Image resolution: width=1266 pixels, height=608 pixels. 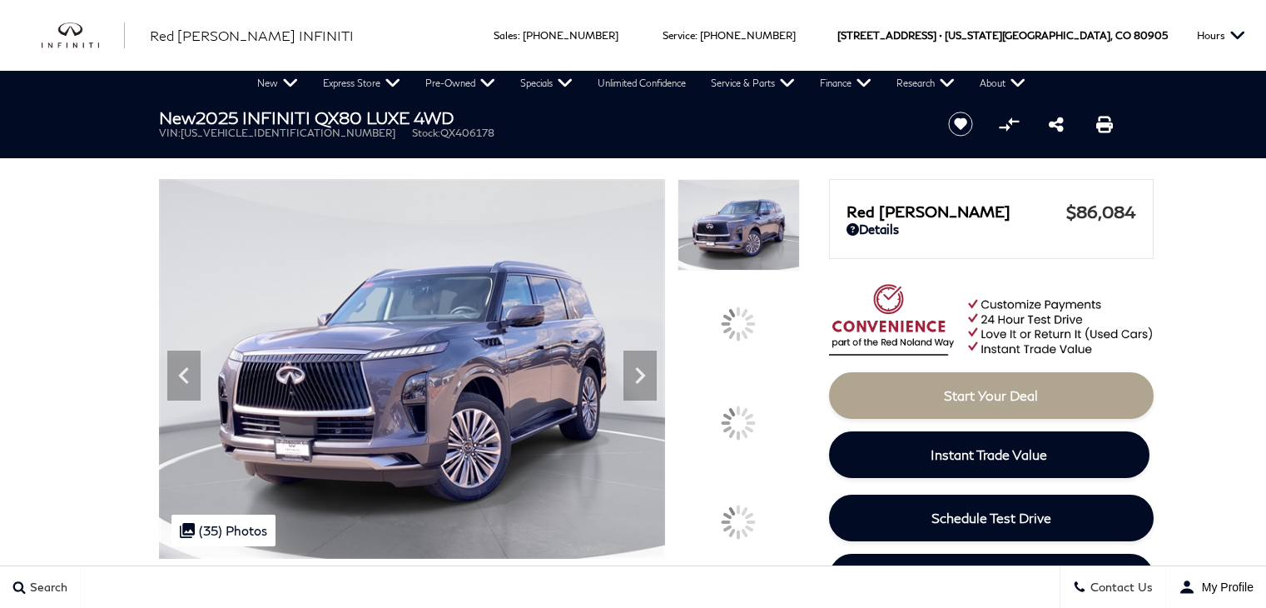 I want to click on span: Instant Trade Value, so click(x=989, y=454).